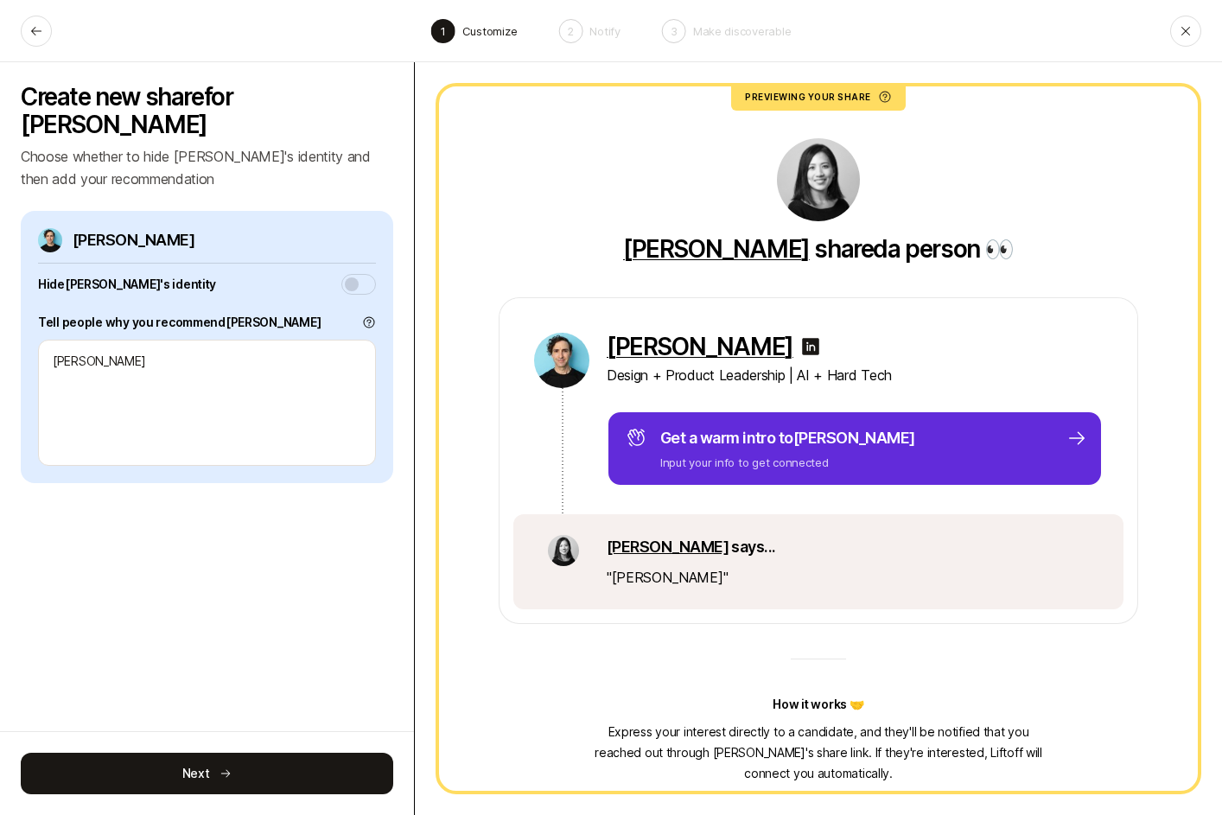 Image resolution: width=1222 pixels, height=815 pixels. I want to click on p: Notify, so click(604, 31).